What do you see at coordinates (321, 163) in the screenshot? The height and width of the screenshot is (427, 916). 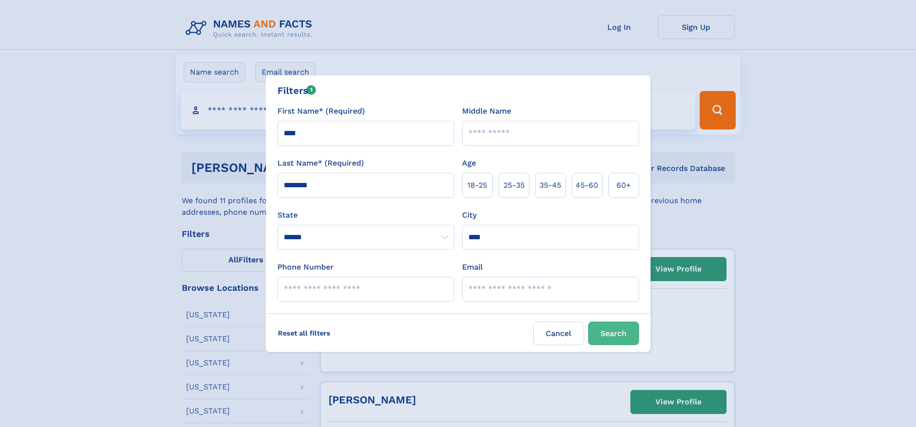 I see `label: Last Name* (Required)` at bounding box center [321, 163].